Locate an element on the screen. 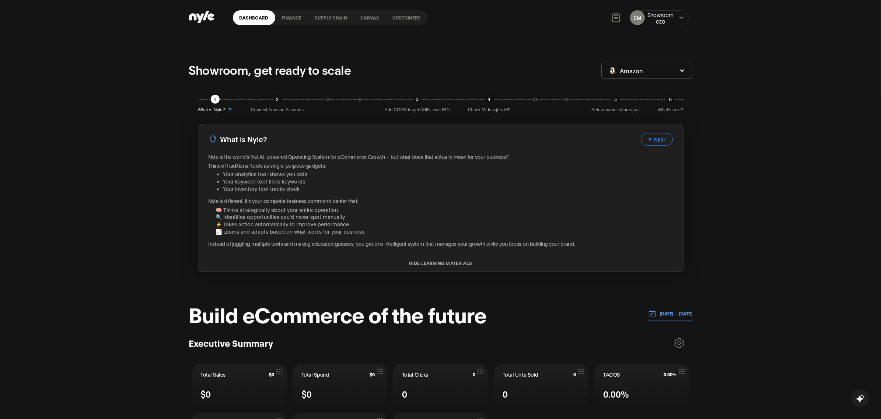 Image resolution: width=881 pixels, height=419 pixels. p: Showroom, get ready to scale is located at coordinates (270, 70).